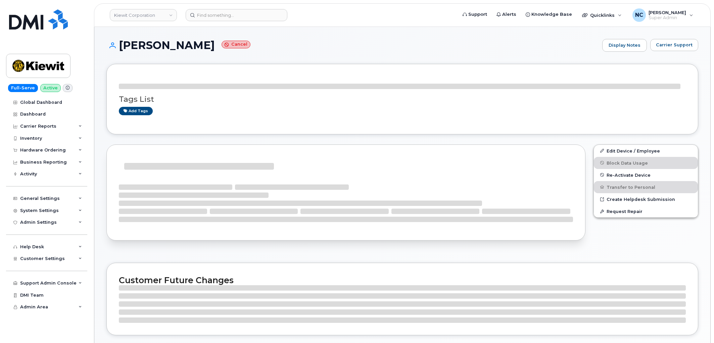 The height and width of the screenshot is (343, 714). What do you see at coordinates (646, 163) in the screenshot?
I see `button: Block Data Usage` at bounding box center [646, 163].